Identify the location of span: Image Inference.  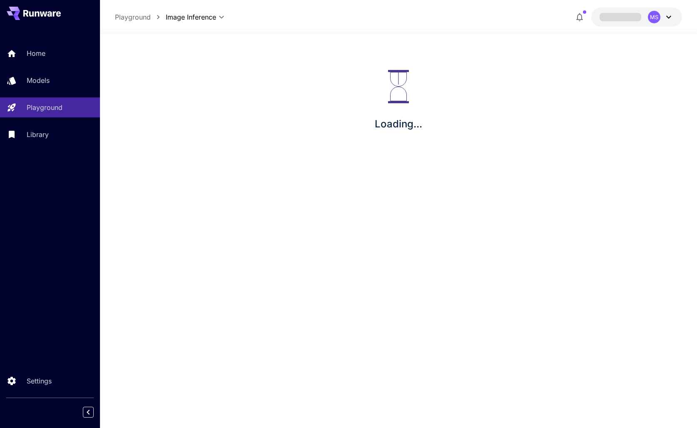
(191, 17).